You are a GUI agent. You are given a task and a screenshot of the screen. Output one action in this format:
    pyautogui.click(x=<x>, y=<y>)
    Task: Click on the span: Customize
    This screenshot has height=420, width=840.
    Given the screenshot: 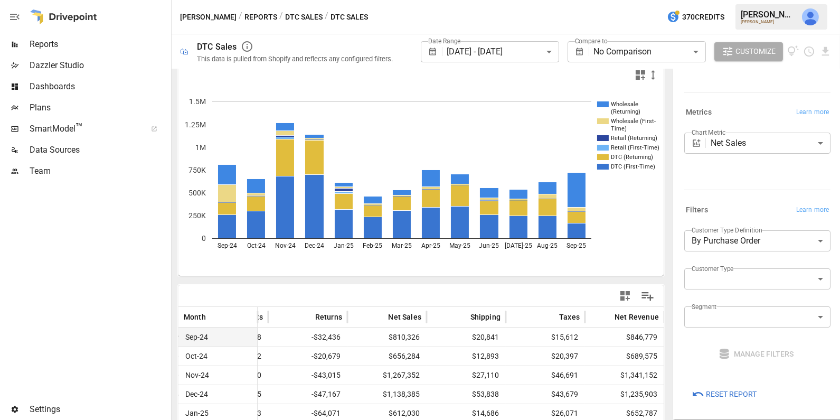 What is the action you would take?
    pyautogui.click(x=755, y=51)
    